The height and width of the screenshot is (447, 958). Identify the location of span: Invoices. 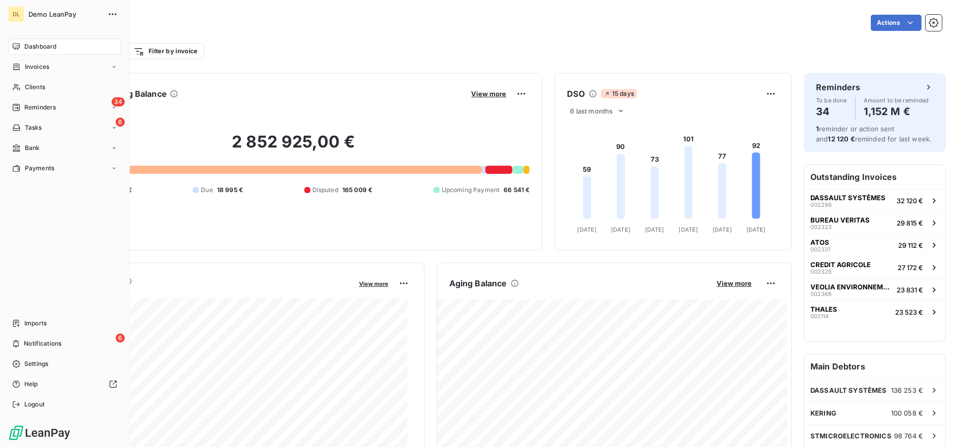
(37, 67).